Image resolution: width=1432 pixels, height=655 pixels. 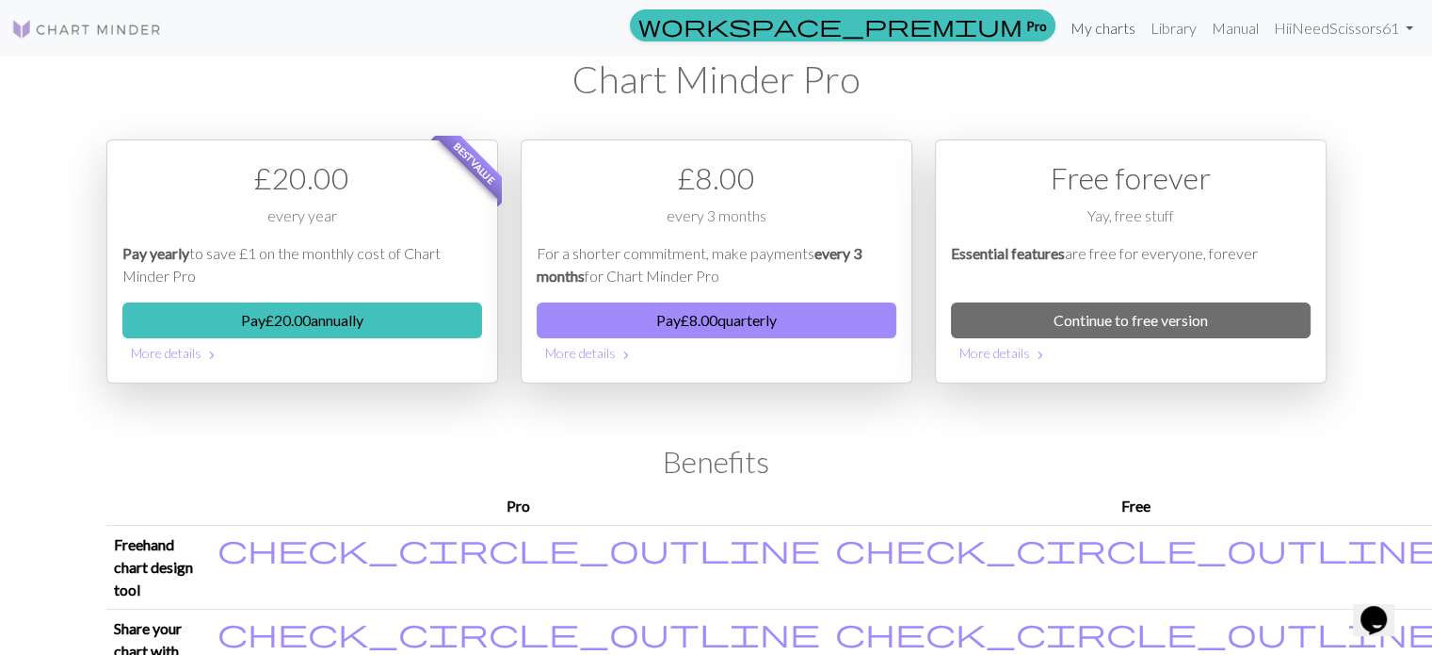 I want to click on th: Pro, so click(x=519, y=506).